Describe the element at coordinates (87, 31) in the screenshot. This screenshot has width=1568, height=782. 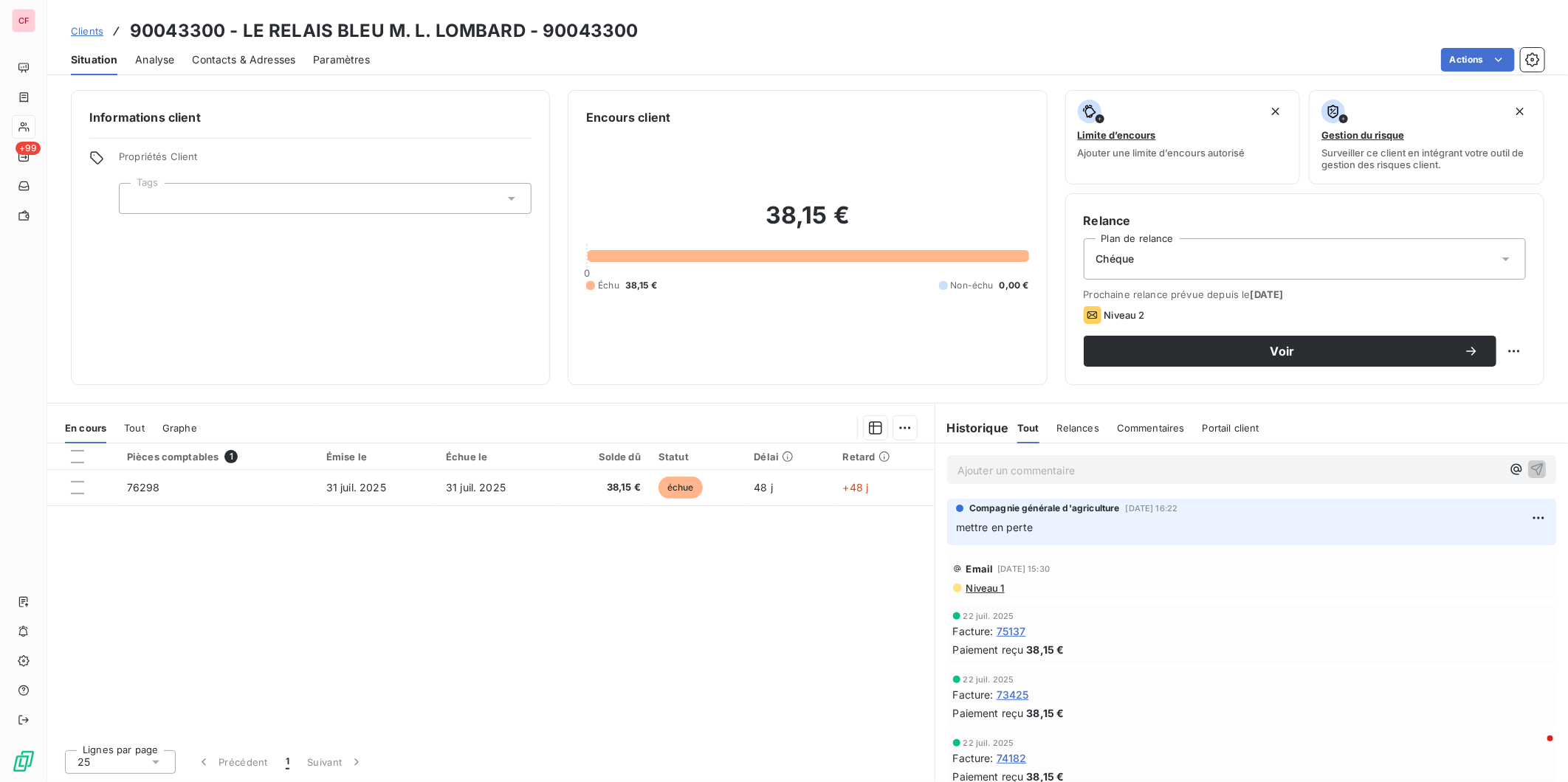
I see `a: Clients` at that location.